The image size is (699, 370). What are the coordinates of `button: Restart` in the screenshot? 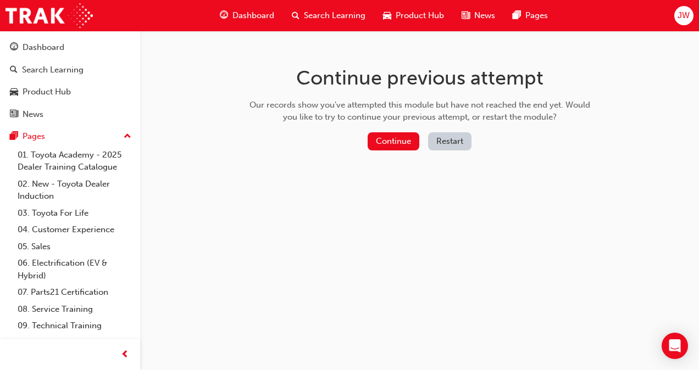 It's located at (449, 141).